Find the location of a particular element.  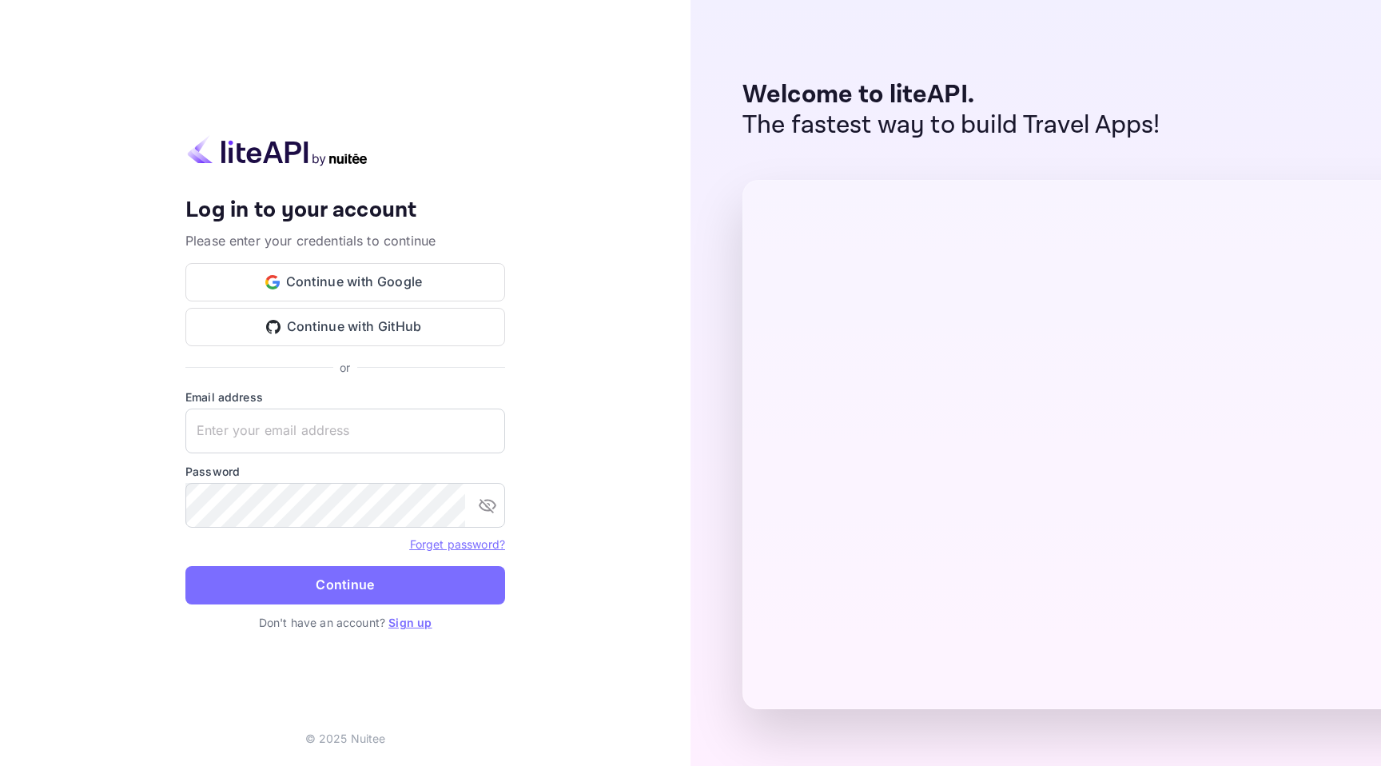

input: Enter your email address is located at coordinates (345, 431).